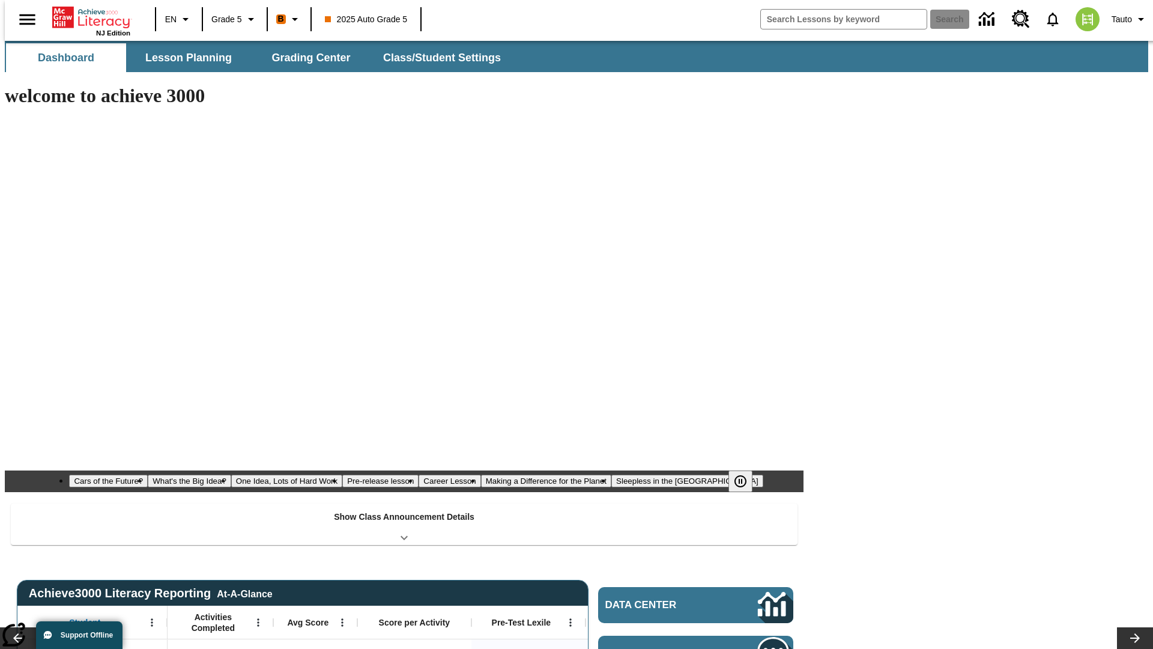  What do you see at coordinates (244, 593) in the screenshot?
I see `div: At-A-Glance` at bounding box center [244, 593].